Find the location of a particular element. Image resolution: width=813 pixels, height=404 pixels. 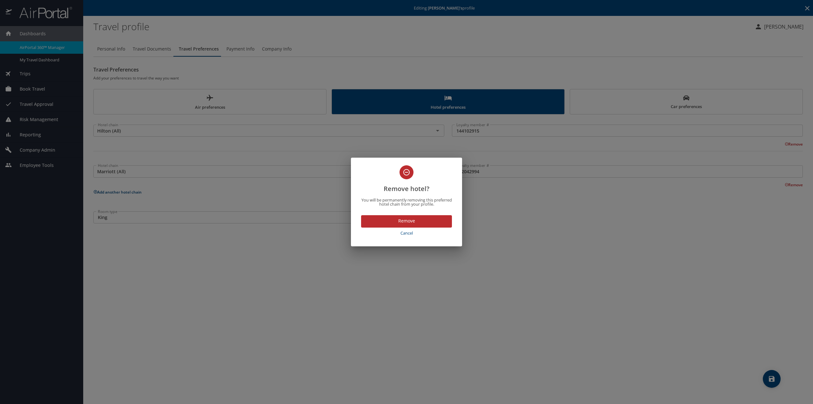

button: Remove is located at coordinates (407, 221).